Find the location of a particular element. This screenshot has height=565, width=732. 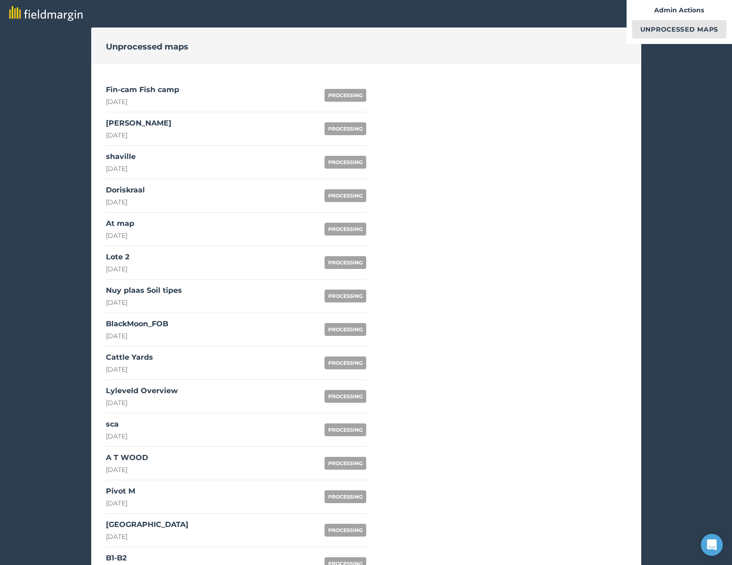

div: Pivot M is located at coordinates (121, 491).